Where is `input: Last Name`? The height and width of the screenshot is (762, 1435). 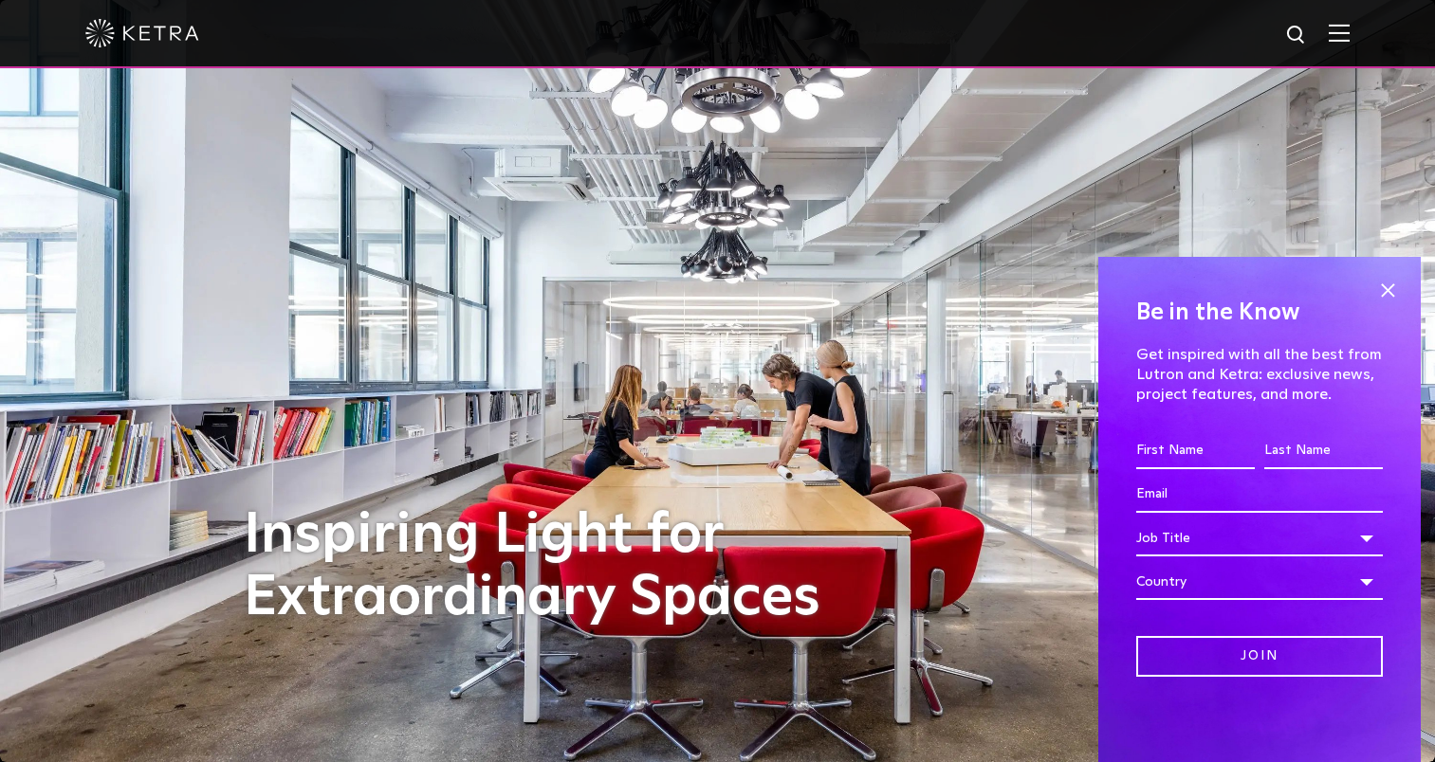 input: Last Name is located at coordinates (1323, 451).